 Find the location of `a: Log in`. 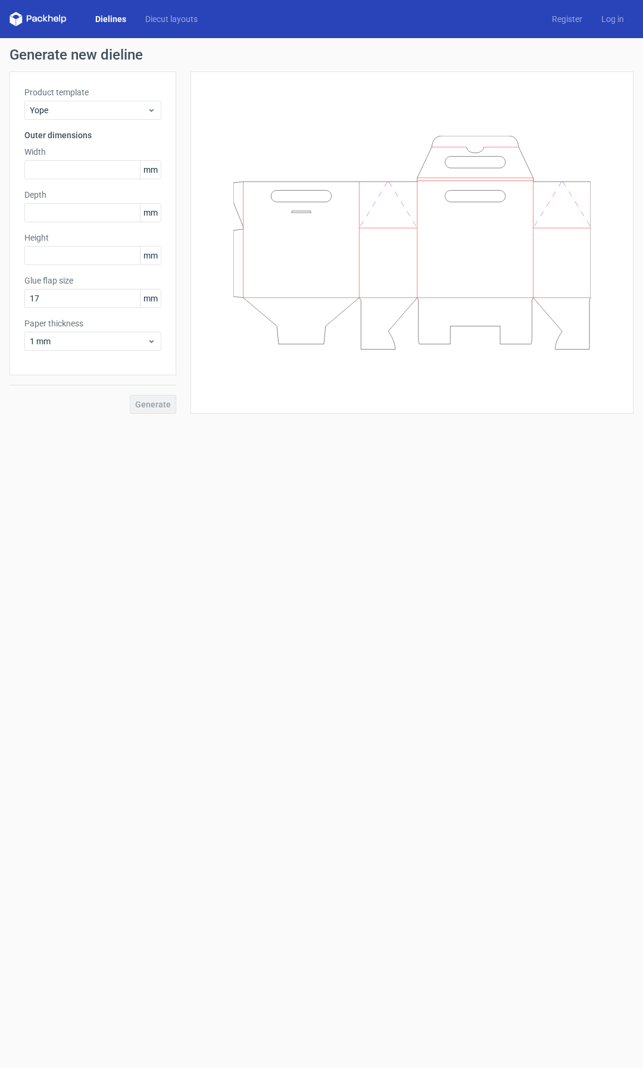

a: Log in is located at coordinates (613, 19).